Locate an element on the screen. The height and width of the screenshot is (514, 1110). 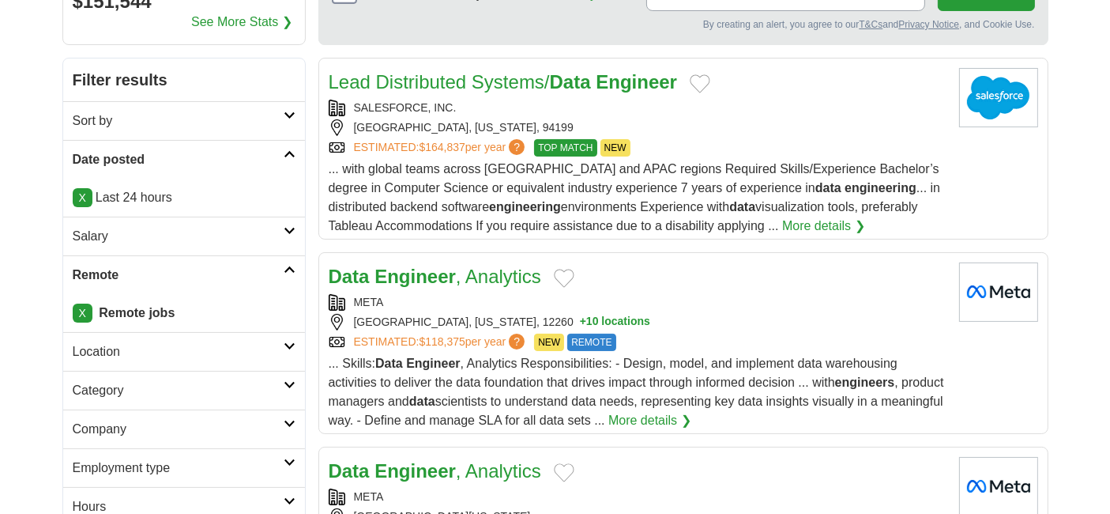
h2: Sort by is located at coordinates (178, 121).